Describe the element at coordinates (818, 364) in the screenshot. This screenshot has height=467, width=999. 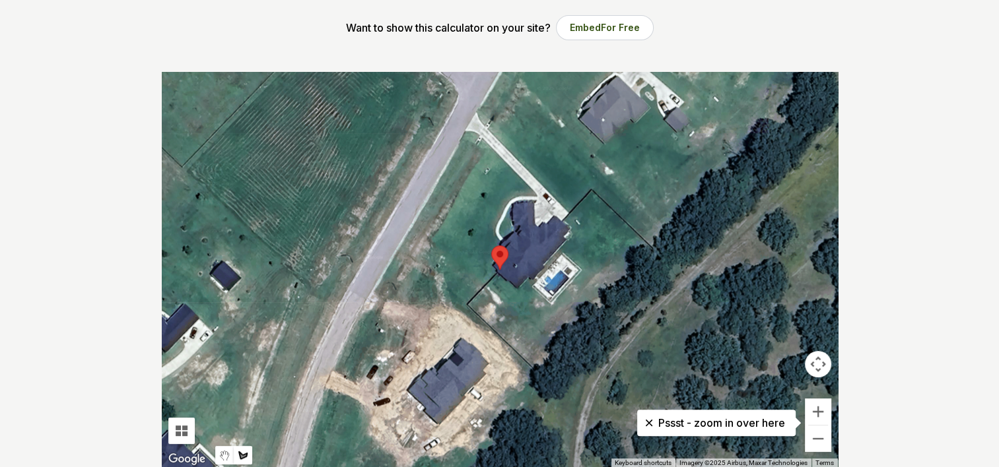
I see `button: Map camera controls` at that location.